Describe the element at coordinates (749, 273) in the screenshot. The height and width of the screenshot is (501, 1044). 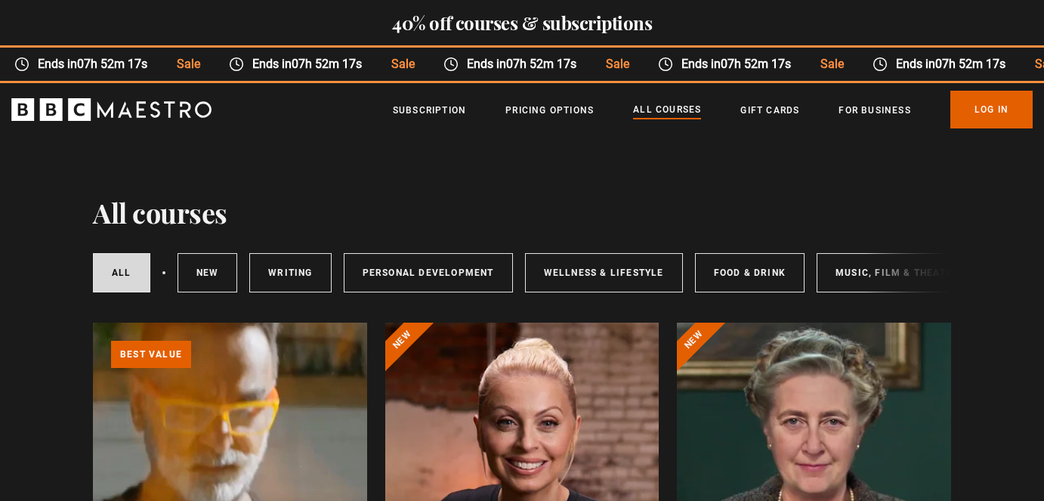
I see `a: Food & Drink` at that location.